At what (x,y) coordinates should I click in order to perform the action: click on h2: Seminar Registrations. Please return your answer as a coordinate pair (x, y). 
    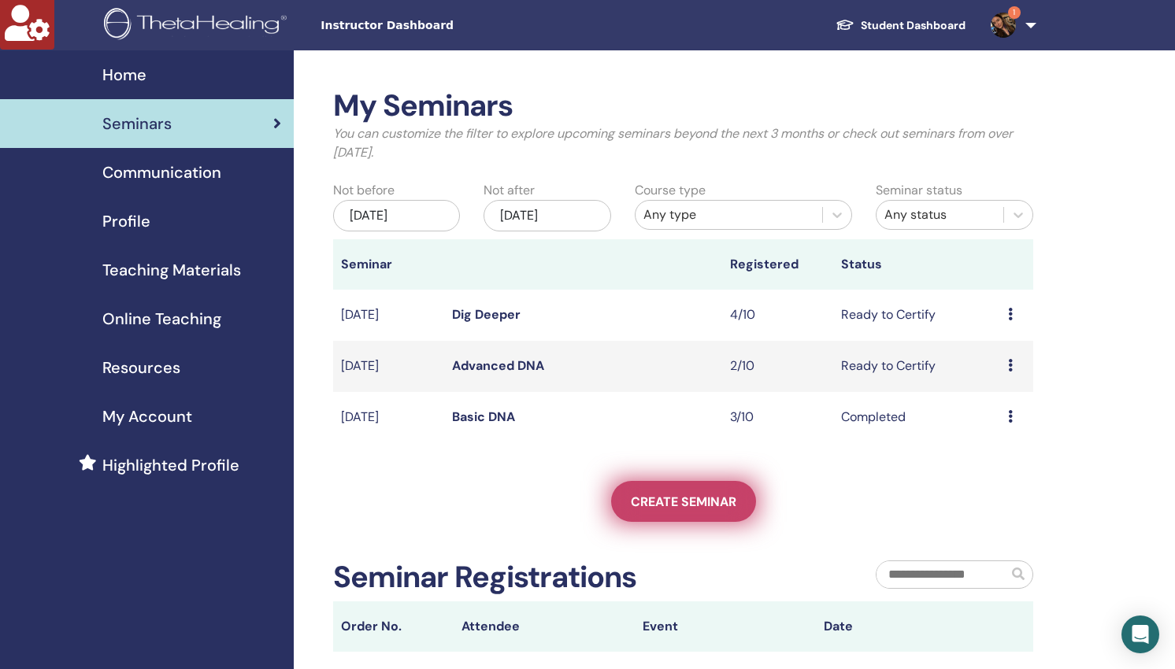
    Looking at the image, I should click on (484, 578).